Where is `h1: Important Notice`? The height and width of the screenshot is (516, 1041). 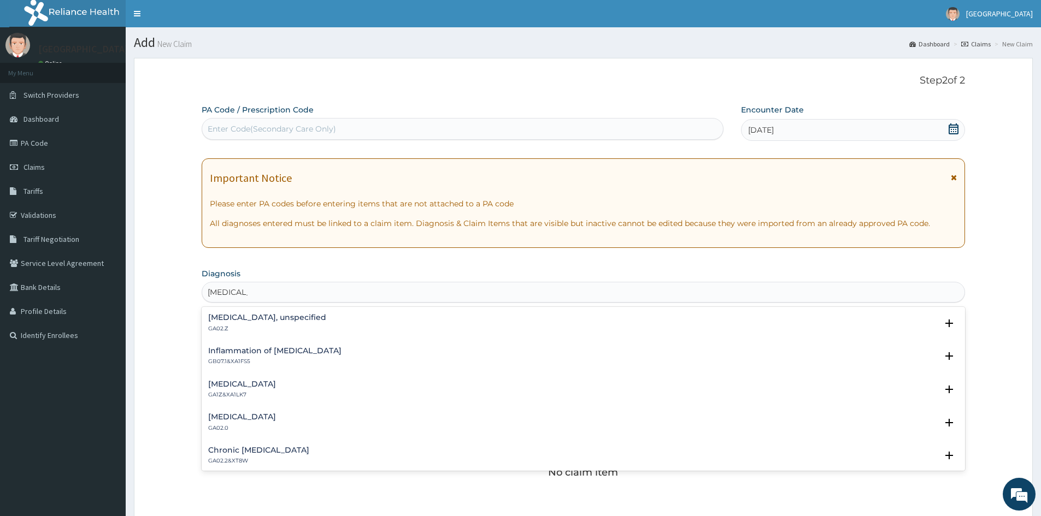 h1: Important Notice is located at coordinates (251, 178).